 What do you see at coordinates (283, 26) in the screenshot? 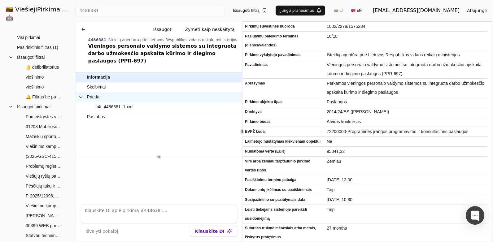
I see `span: Pirkimų suvestinės nuoroda` at bounding box center [283, 26].